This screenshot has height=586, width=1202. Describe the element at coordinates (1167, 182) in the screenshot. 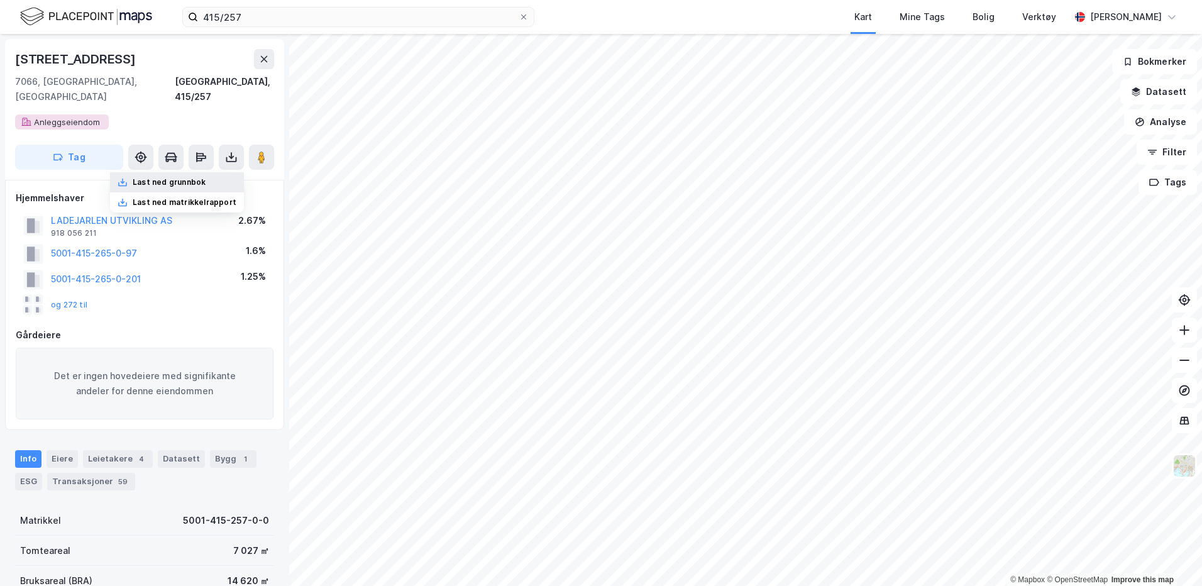

I see `button: Tags` at that location.